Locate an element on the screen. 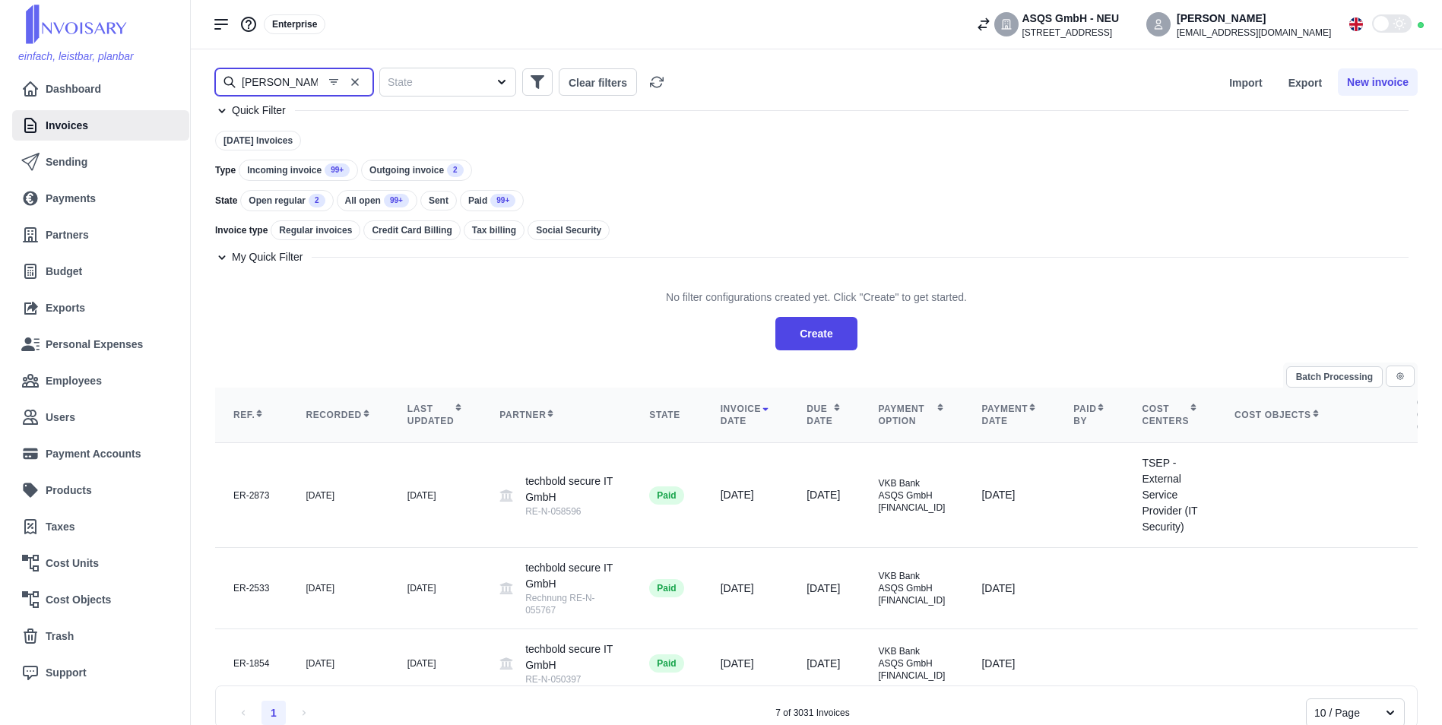  button: Clear filters is located at coordinates (598, 82).